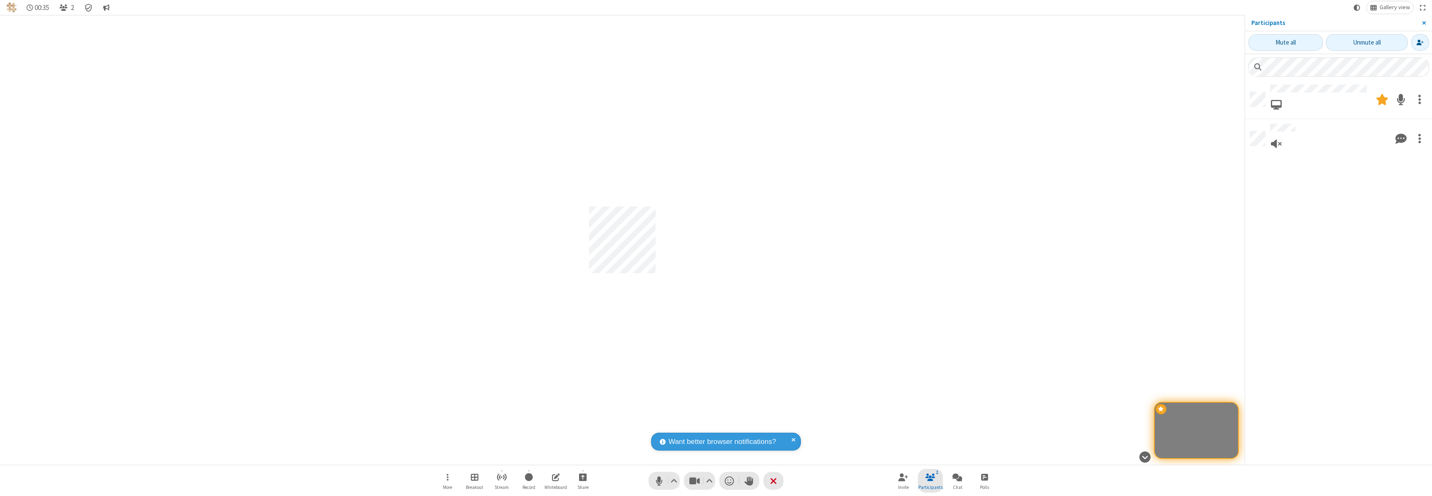 This screenshot has height=496, width=1432. What do you see at coordinates (773, 480) in the screenshot?
I see `button: End or leave meeting` at bounding box center [773, 480].